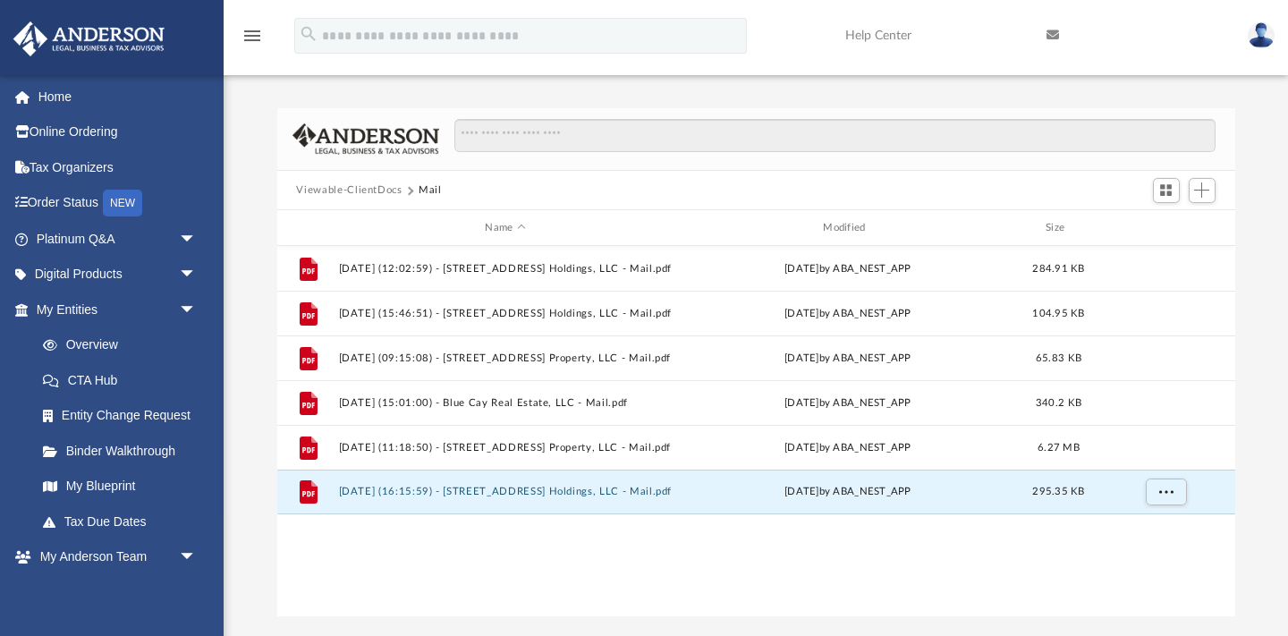 The height and width of the screenshot is (636, 1288). I want to click on a: My Anderson Teamarrow_drop_down, so click(114, 557).